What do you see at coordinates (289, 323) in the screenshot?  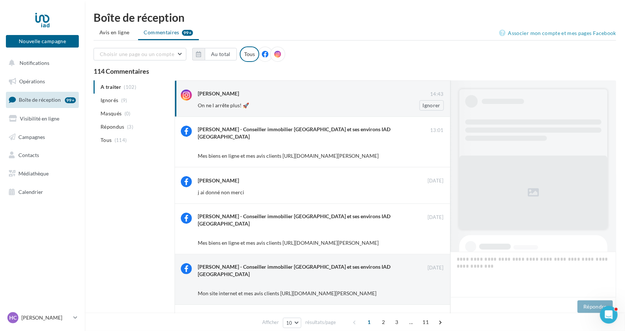 I see `span: 10` at bounding box center [289, 323].